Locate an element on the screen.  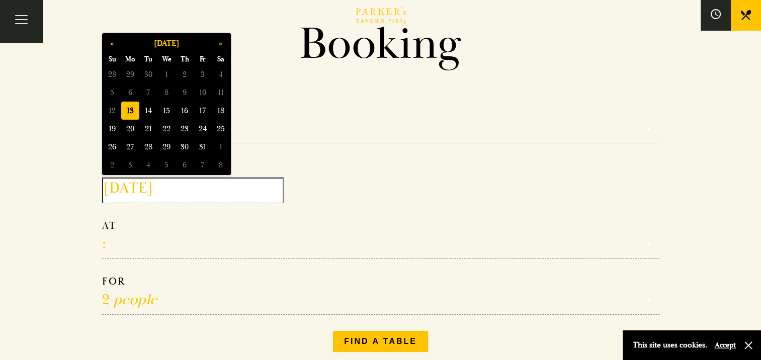
span: 24 is located at coordinates (203, 129).